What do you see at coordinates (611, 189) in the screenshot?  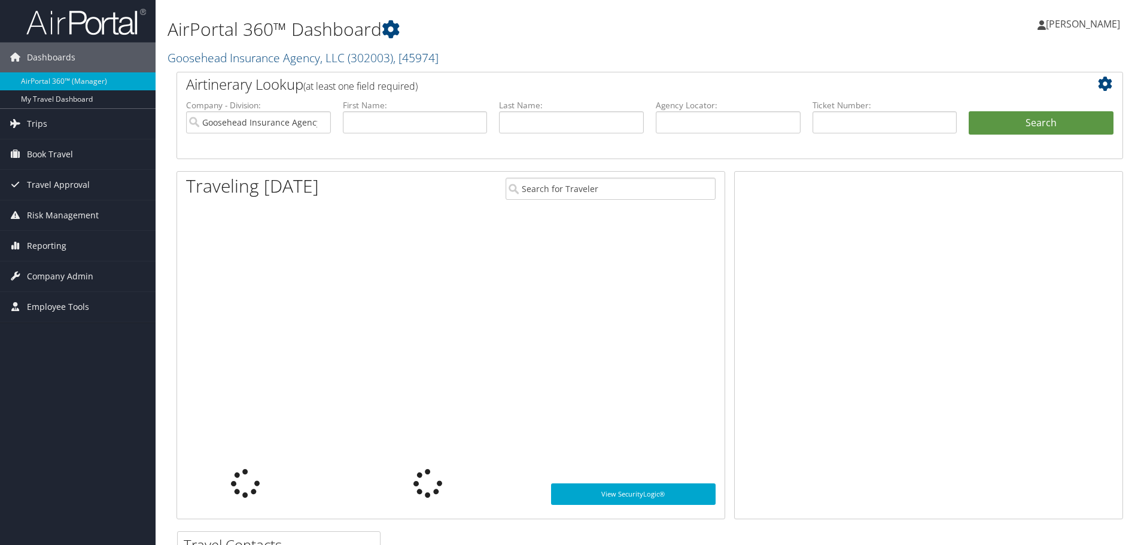 I see `input: Search for Traveler` at bounding box center [611, 189].